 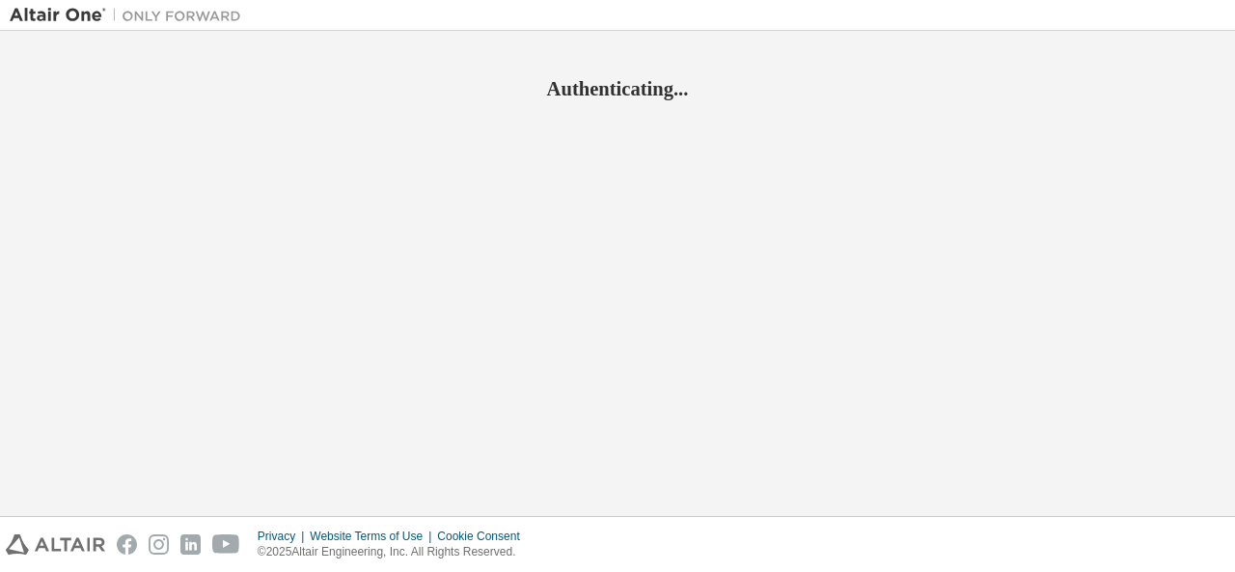 I want to click on img: youtube.svg, so click(x=226, y=544).